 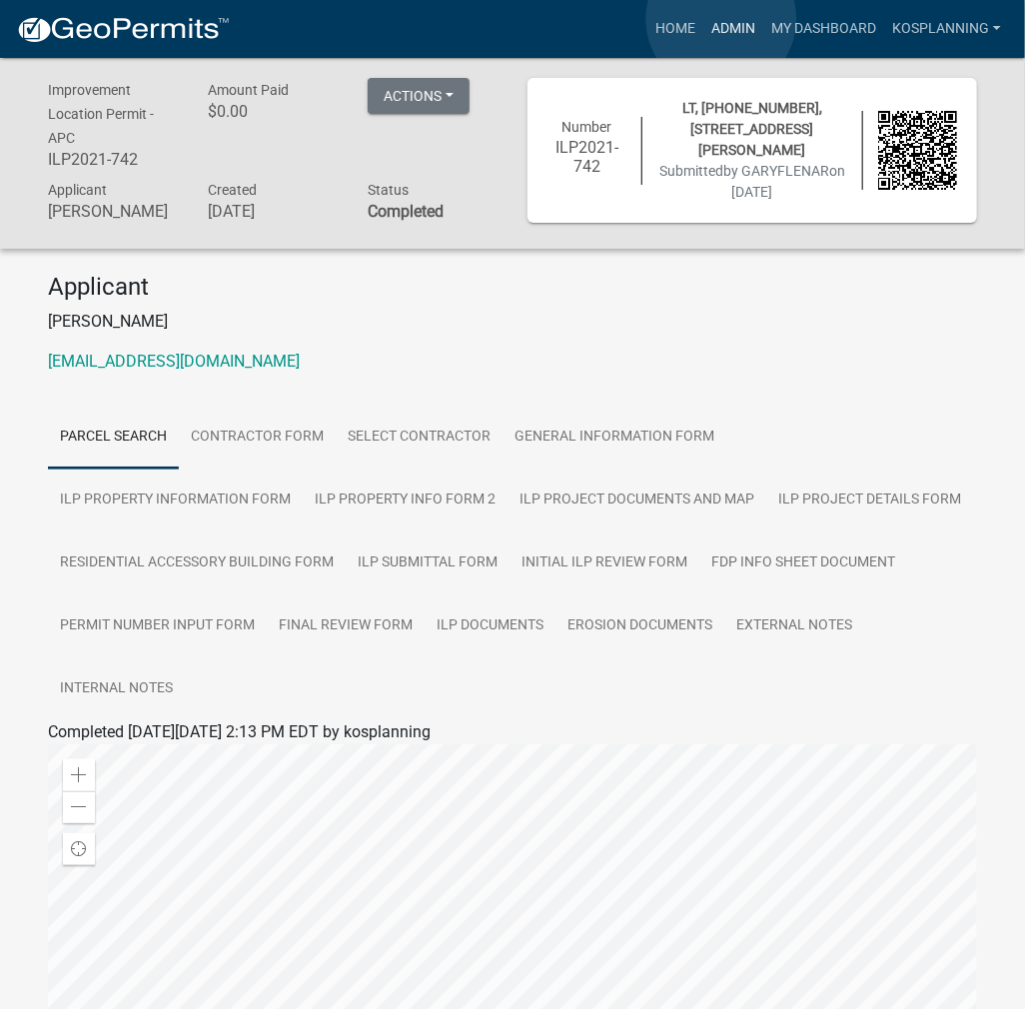 I want to click on span: by GARYFLENAR, so click(x=776, y=171).